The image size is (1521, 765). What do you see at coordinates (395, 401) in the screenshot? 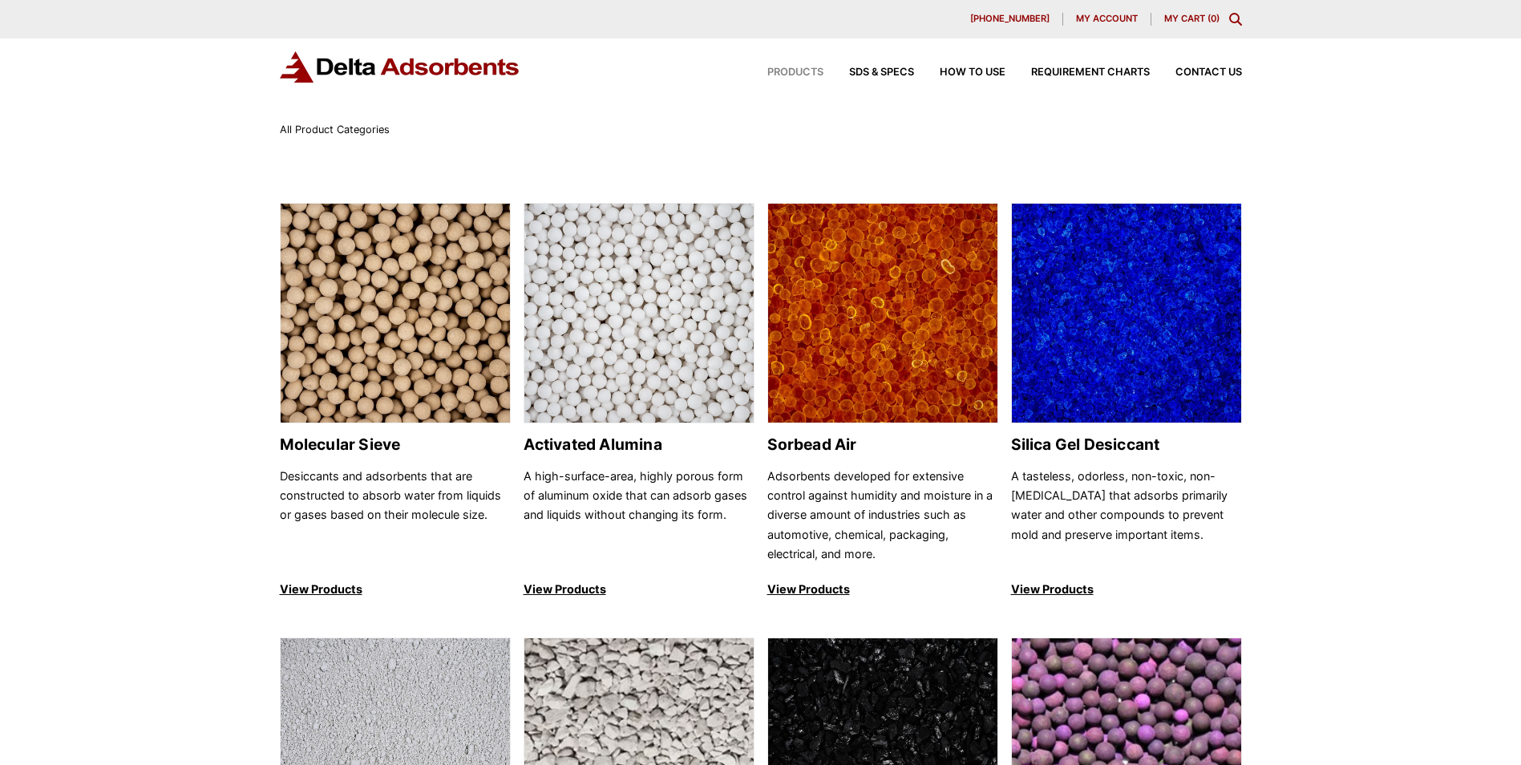
I see `a: Molecular Sieve Molecular Sieve Desiccants and adsorbents that are constructed to absorb water fr...` at bounding box center [395, 401].